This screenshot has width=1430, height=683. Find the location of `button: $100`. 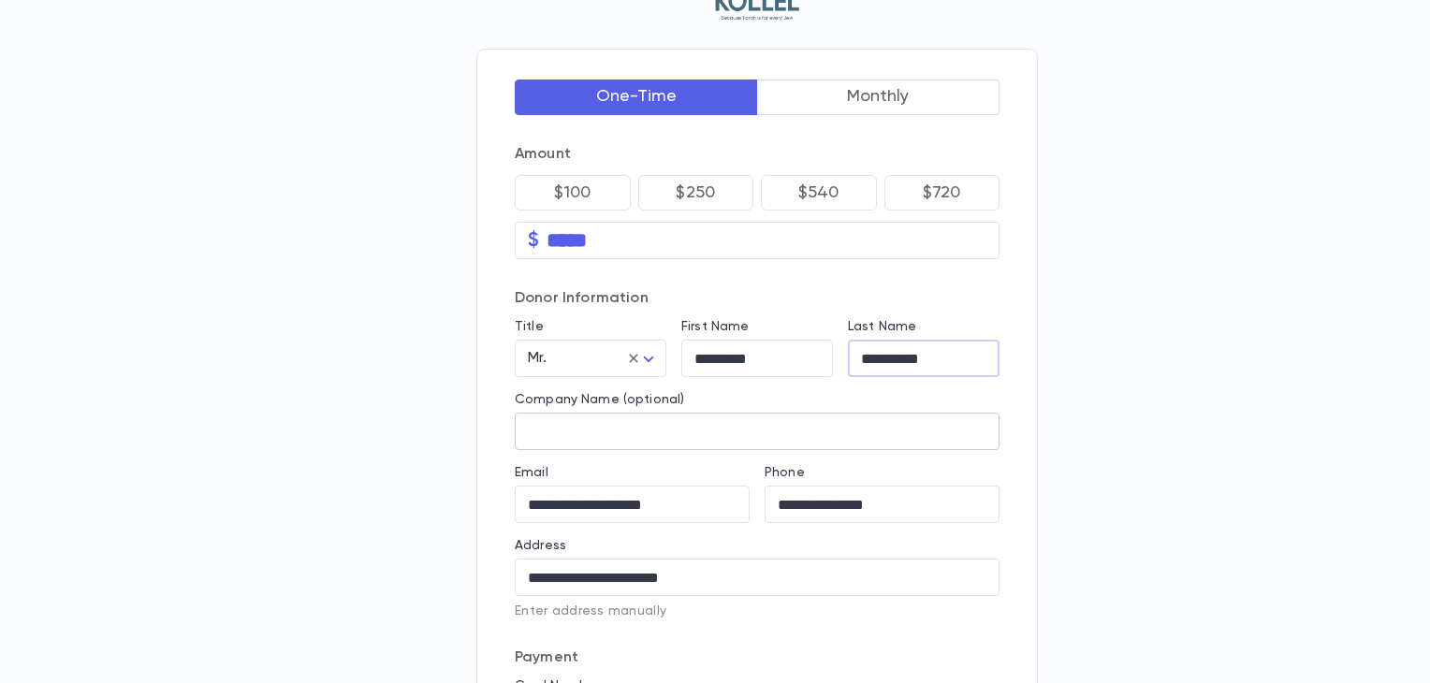

button: $100 is located at coordinates (573, 193).